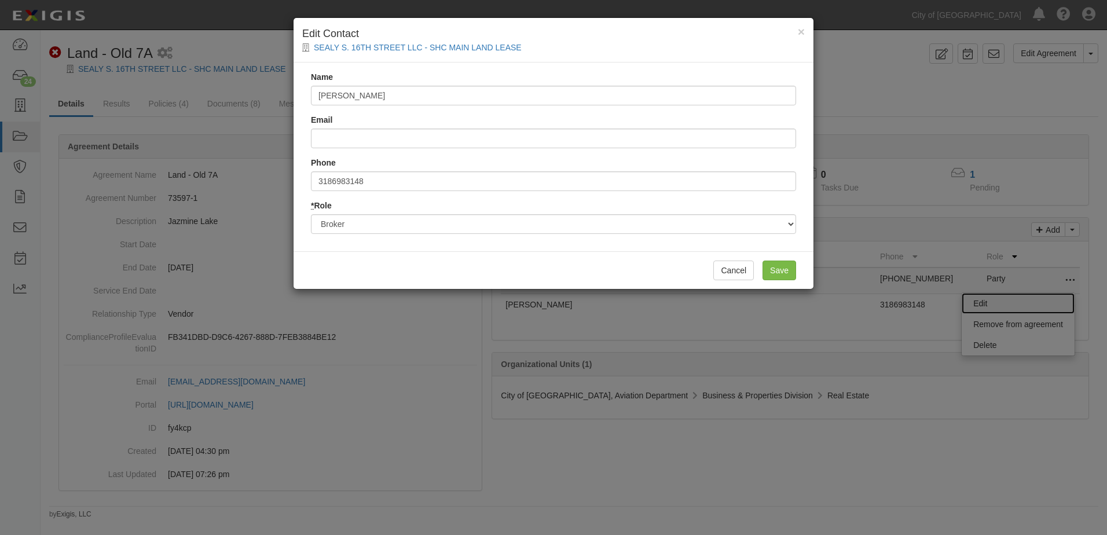 This screenshot has width=1107, height=535. Describe the element at coordinates (321, 120) in the screenshot. I see `label: Email` at that location.